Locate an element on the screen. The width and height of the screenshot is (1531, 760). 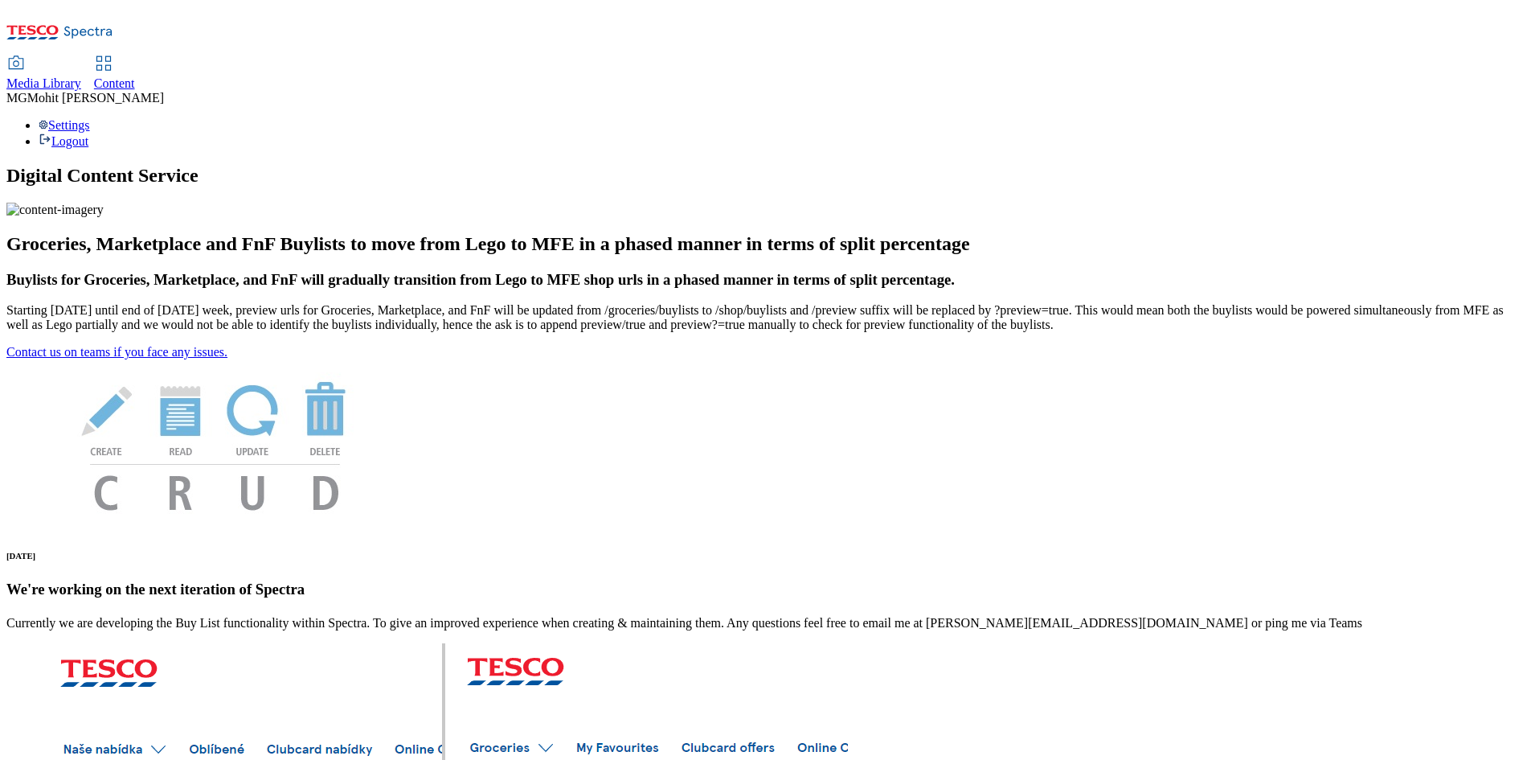
span: MG is located at coordinates (17, 97).